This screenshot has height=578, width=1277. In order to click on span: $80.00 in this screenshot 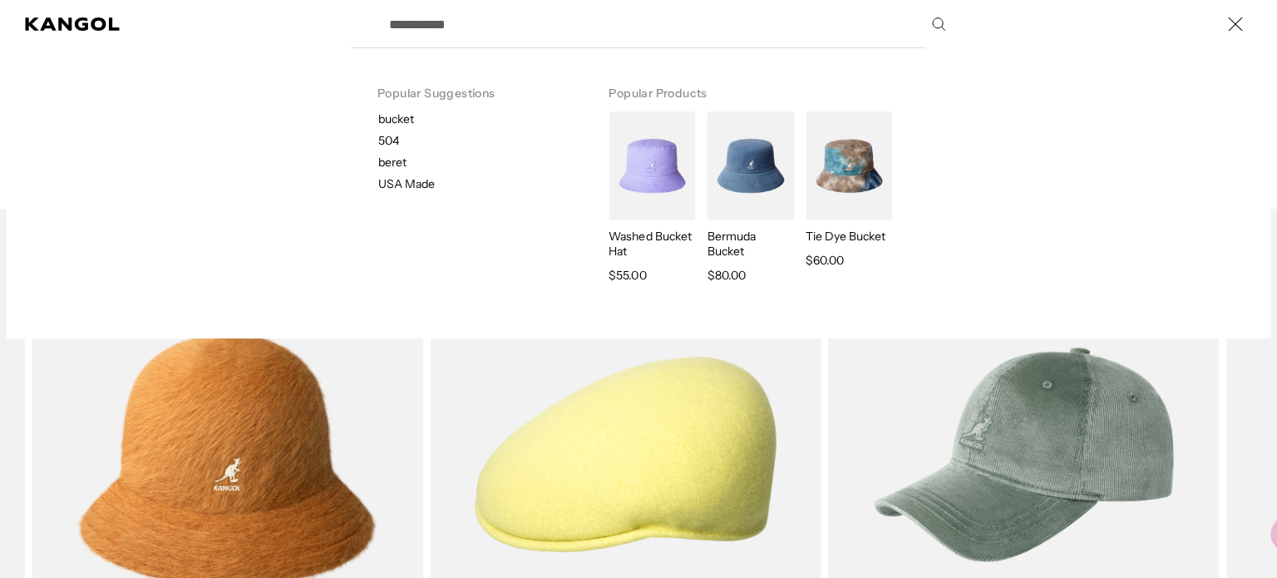, I will do `click(727, 275)`.